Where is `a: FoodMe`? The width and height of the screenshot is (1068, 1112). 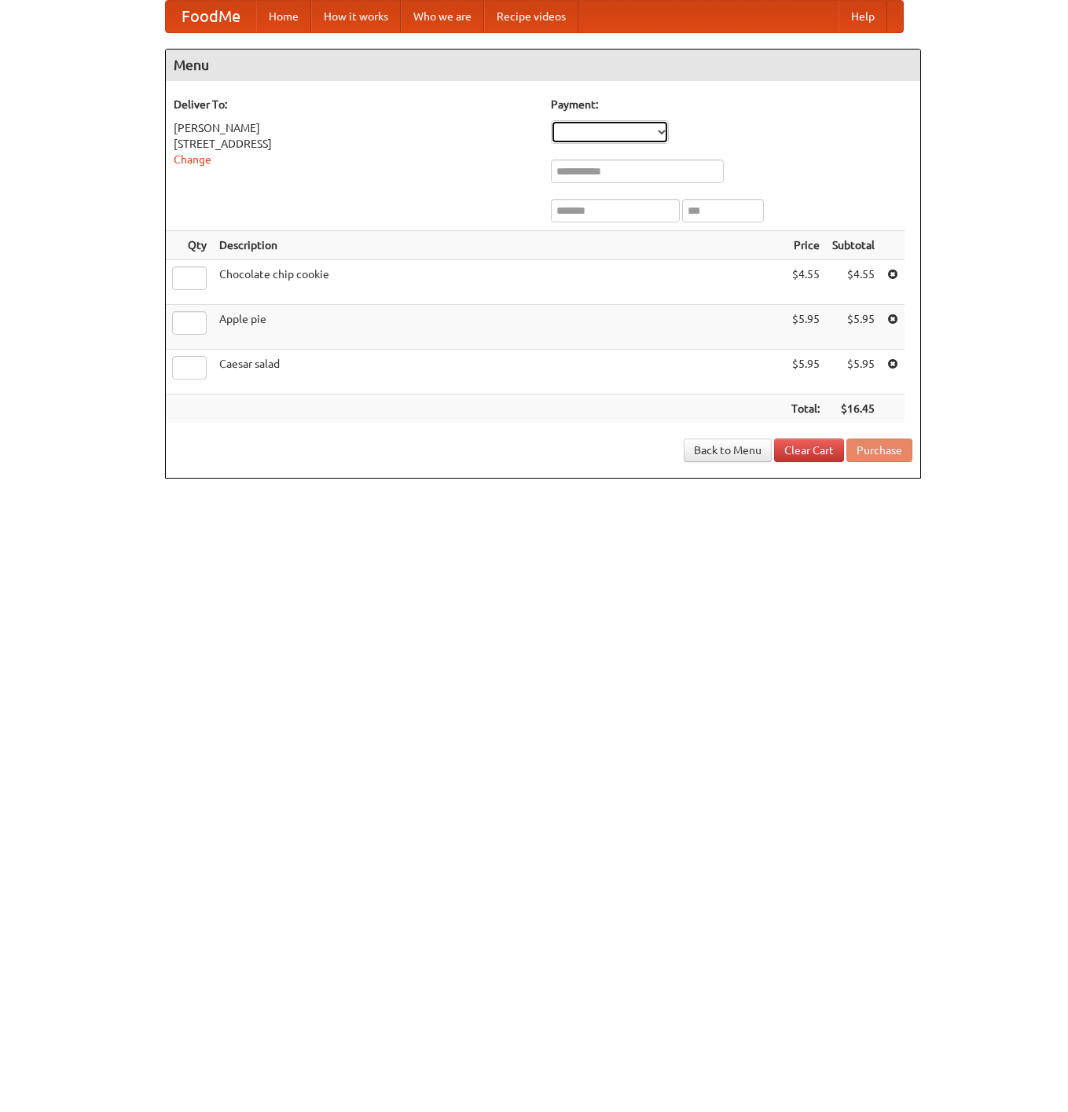
a: FoodMe is located at coordinates (211, 17).